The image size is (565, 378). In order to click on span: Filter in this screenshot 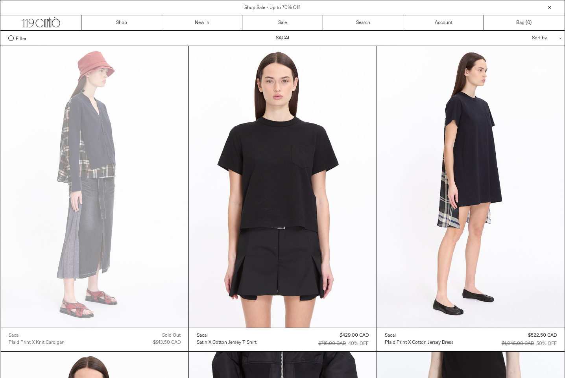, I will do `click(21, 38)`.